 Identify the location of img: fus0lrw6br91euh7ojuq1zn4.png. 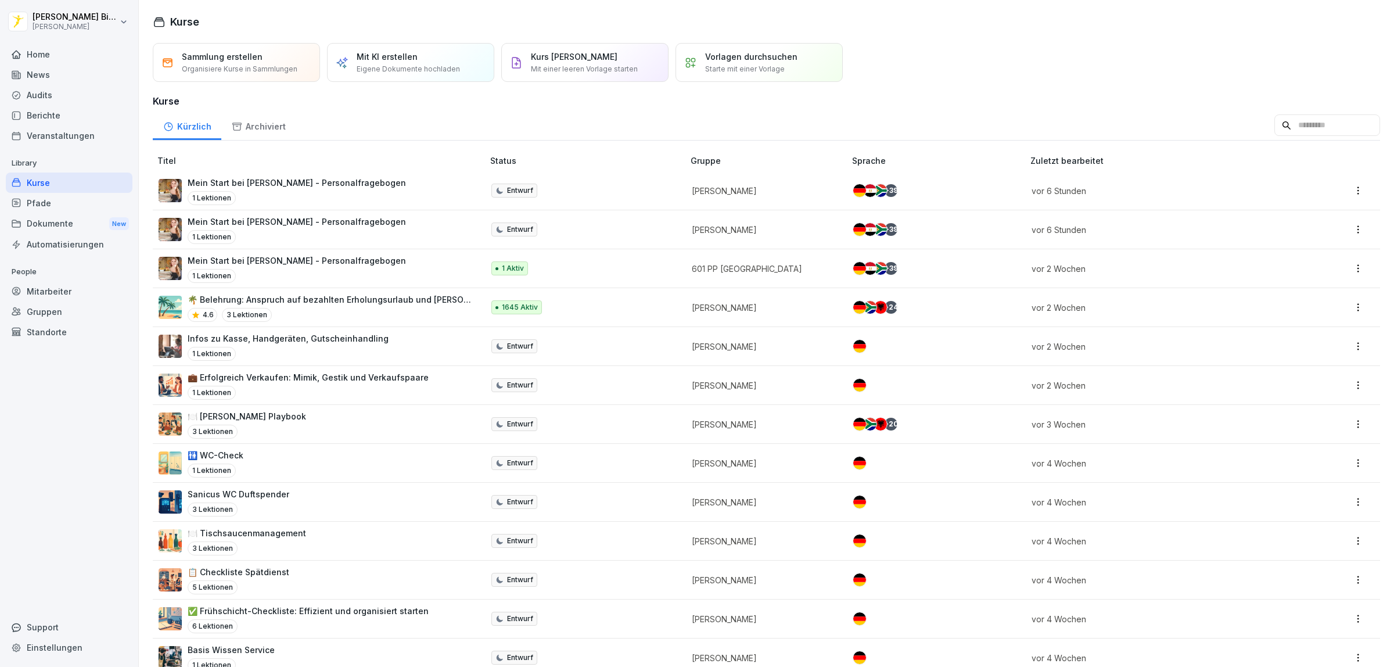
(170, 424).